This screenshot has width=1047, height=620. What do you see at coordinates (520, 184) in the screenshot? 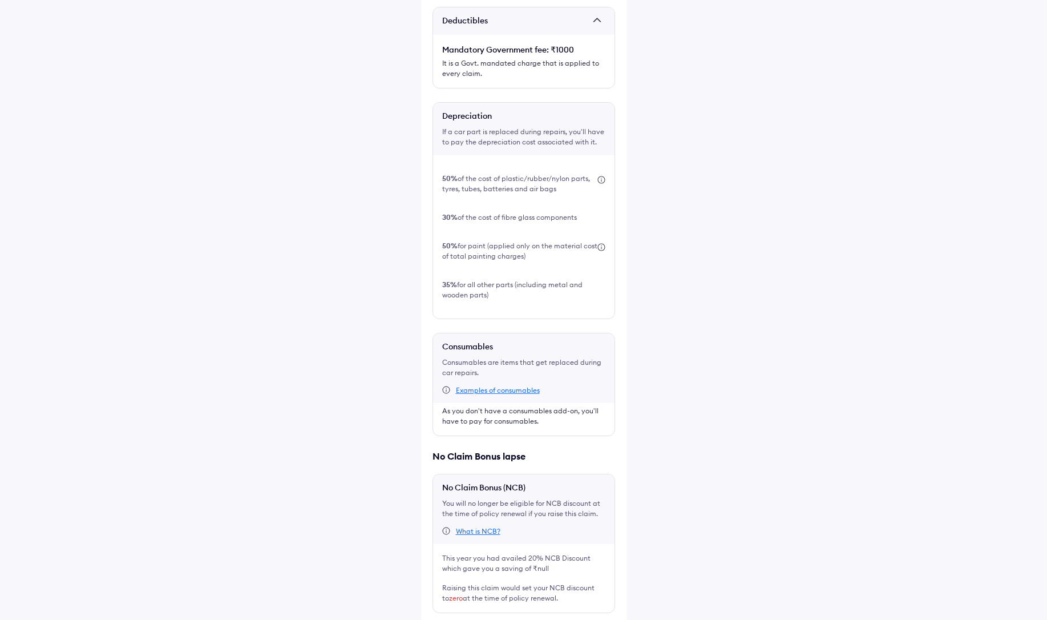
I see `div: of the cost of plastic/rubber/nylon parts, tyres, tubes, batteries and air bags` at bounding box center [520, 184].